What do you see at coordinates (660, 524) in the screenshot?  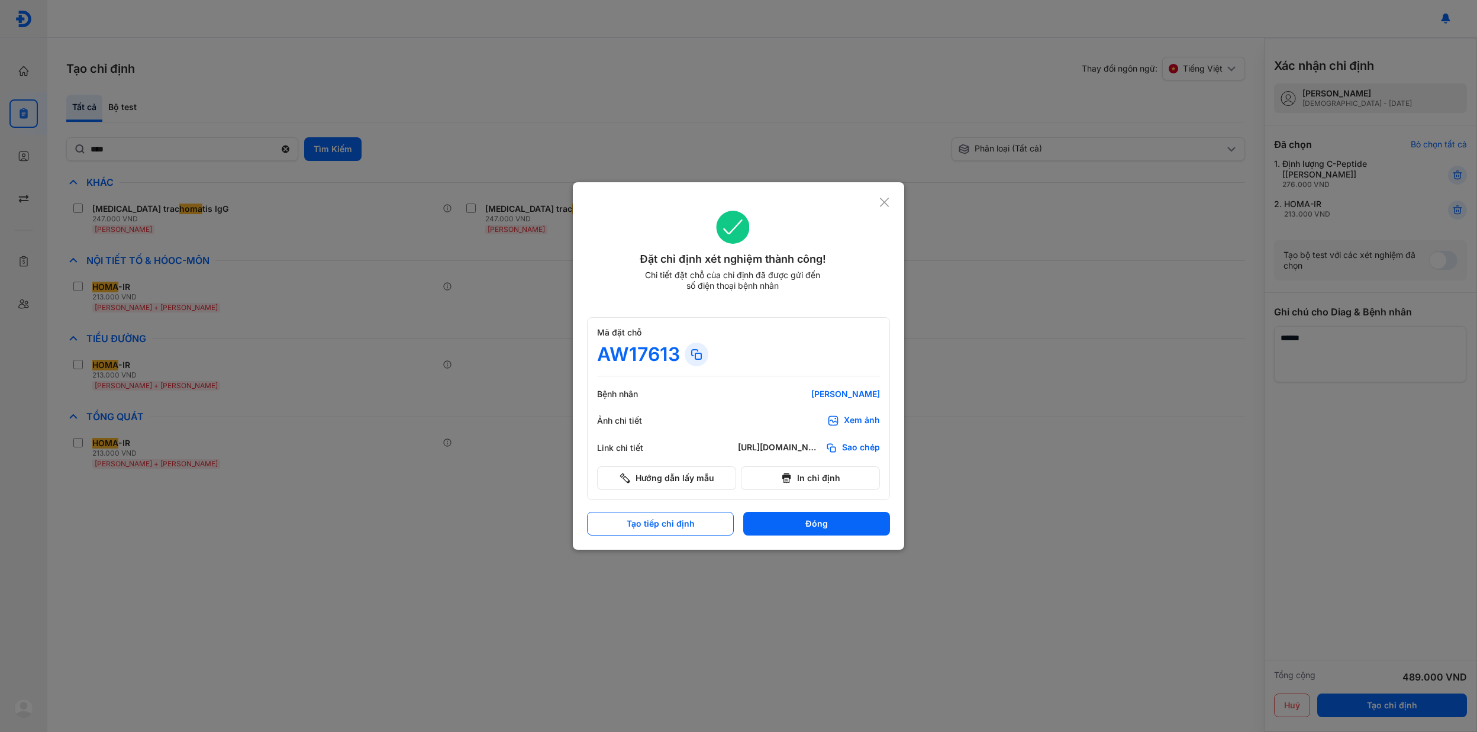 I see `button: Tạo tiếp chỉ định` at bounding box center [660, 524].